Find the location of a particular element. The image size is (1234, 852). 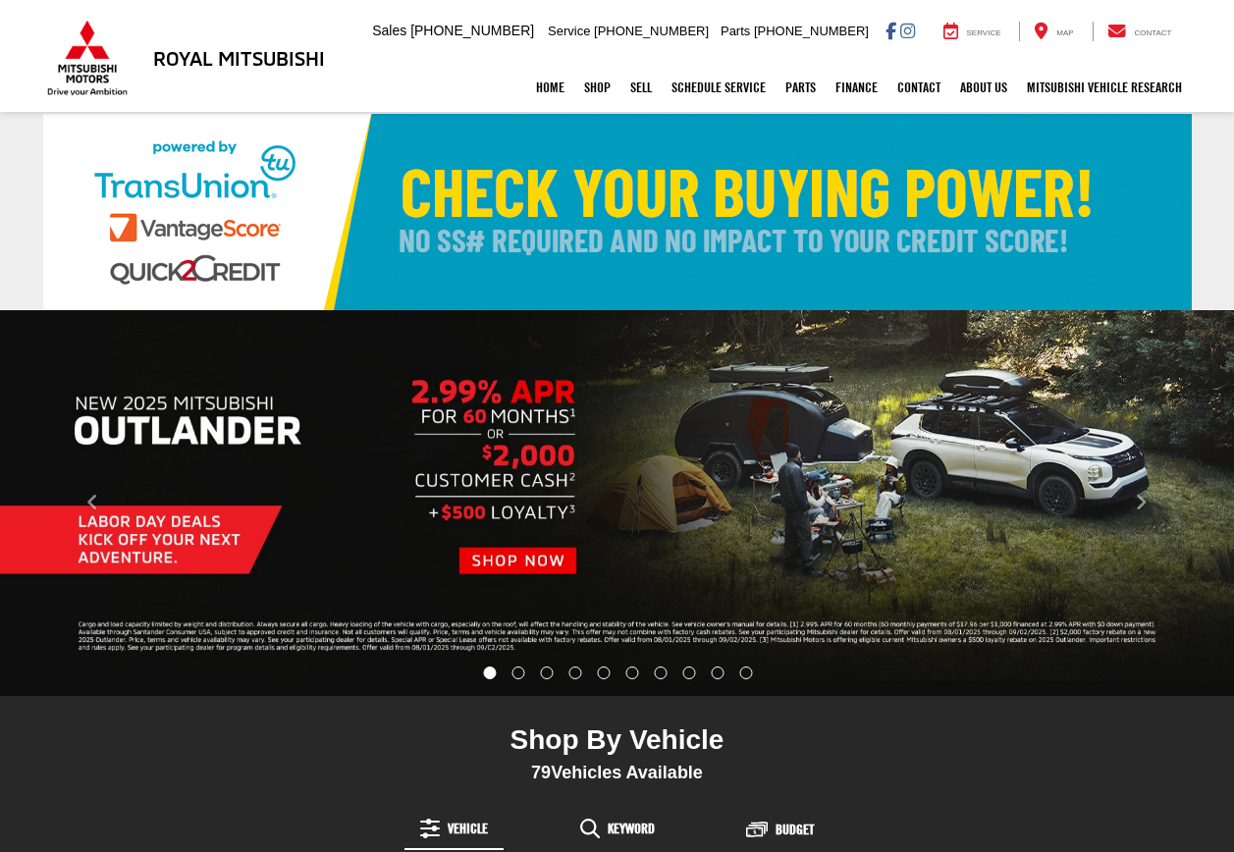

div: Shop By Vehicle is located at coordinates (617, 742).